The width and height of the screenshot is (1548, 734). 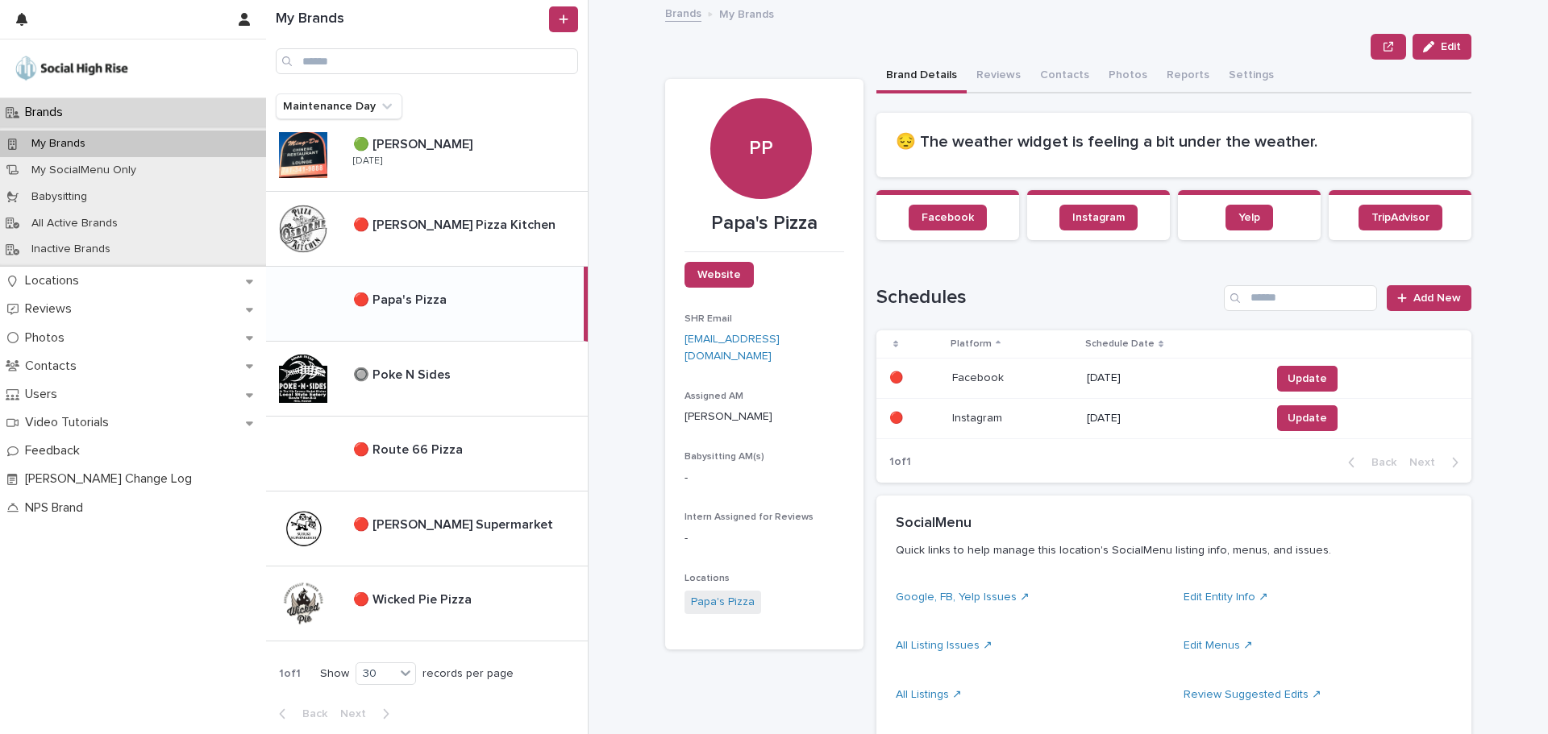 What do you see at coordinates (922, 77) in the screenshot?
I see `button: Brand Details` at bounding box center [922, 77].